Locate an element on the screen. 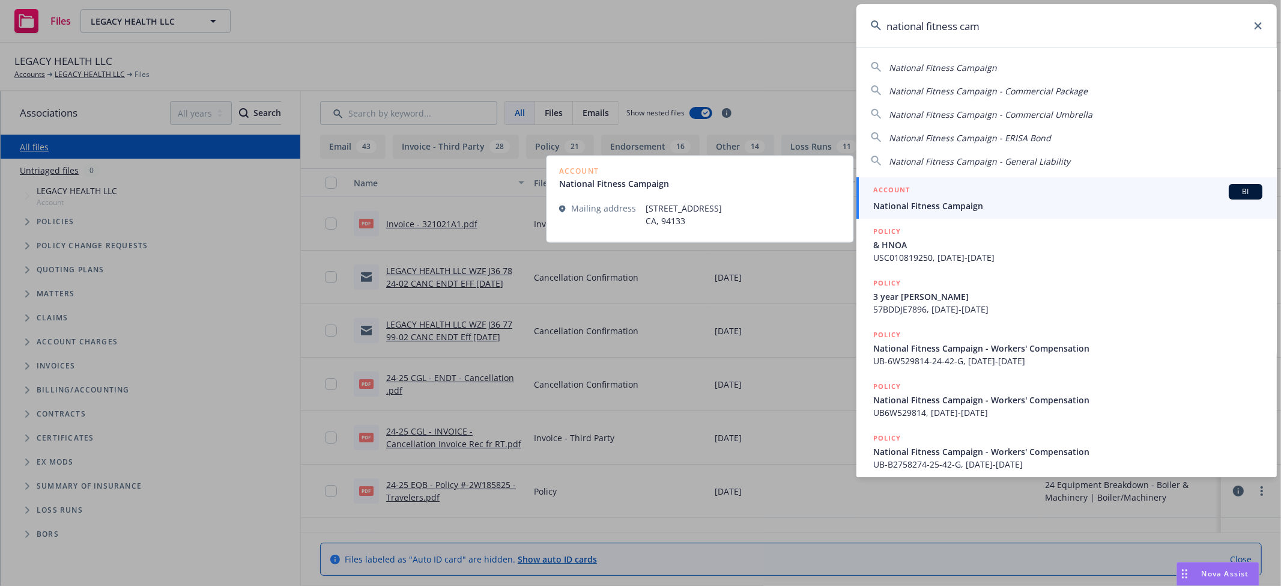 The width and height of the screenshot is (1281, 586). div: Drag to move is located at coordinates (1184, 574).